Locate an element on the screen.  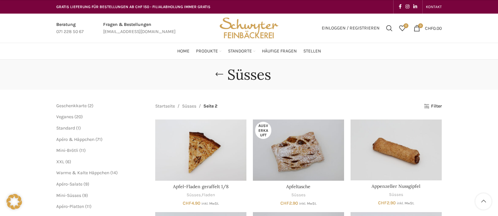
a: Instagram social link is located at coordinates (407, 7).